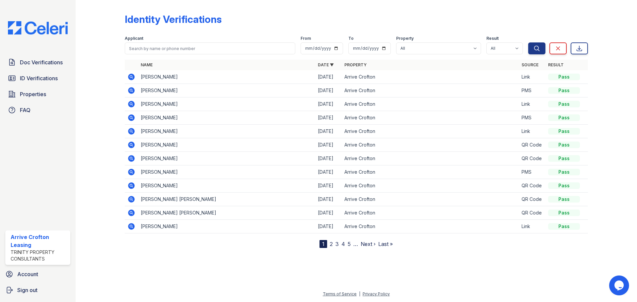 The width and height of the screenshot is (637, 302). What do you see at coordinates (351, 38) in the screenshot?
I see `label: To` at bounding box center [351, 38].